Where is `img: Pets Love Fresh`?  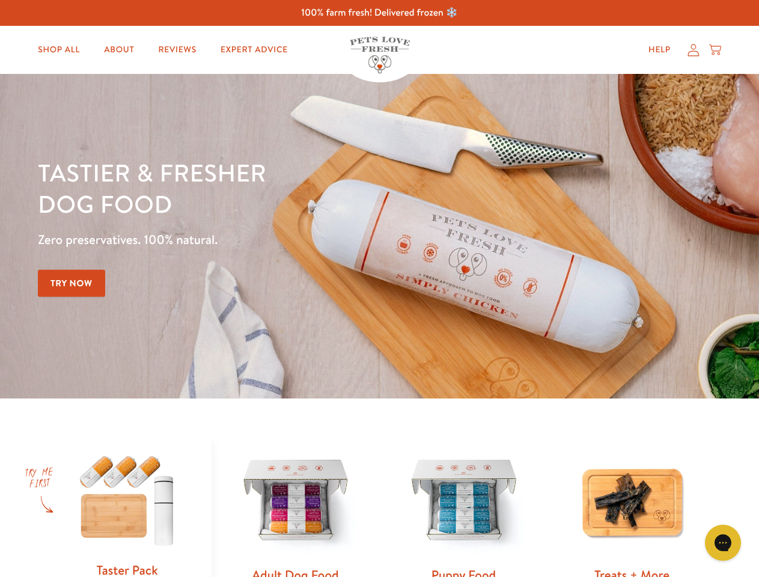
img: Pets Love Fresh is located at coordinates (380, 55).